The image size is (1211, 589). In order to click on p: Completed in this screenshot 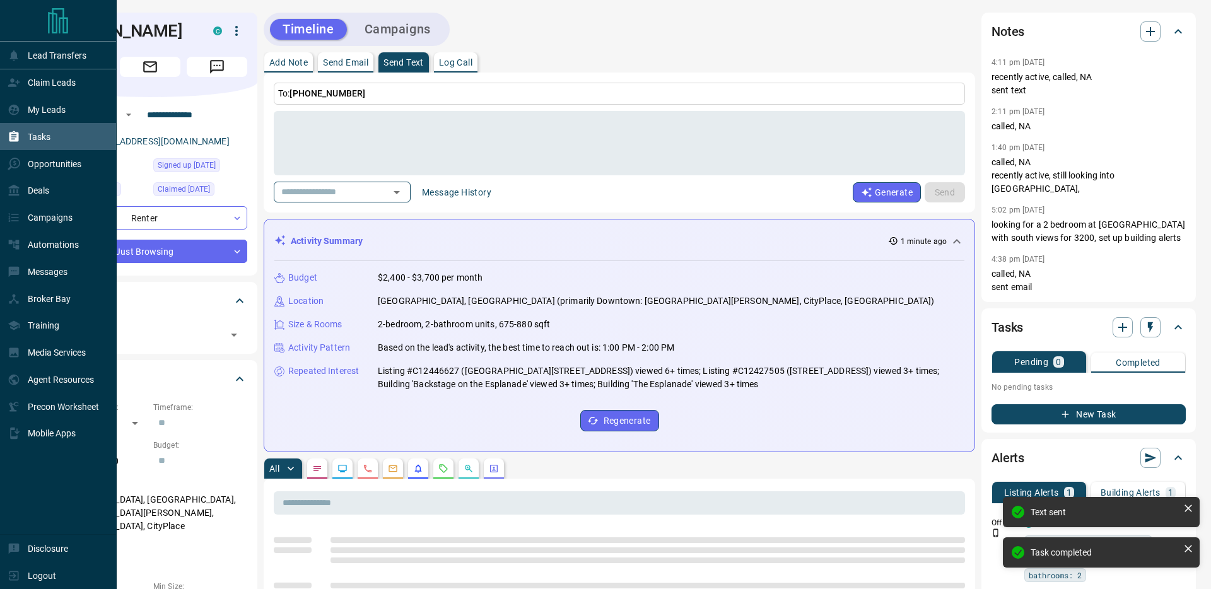, I will do `click(1138, 363)`.